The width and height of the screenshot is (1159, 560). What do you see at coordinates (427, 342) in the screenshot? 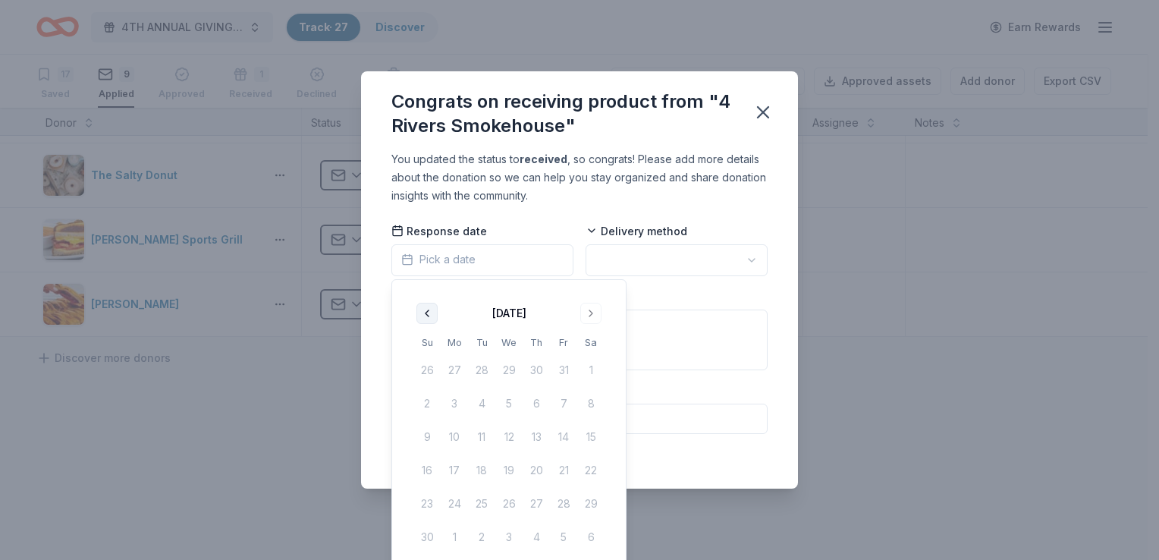
I see `th: Sunday` at bounding box center [427, 342].